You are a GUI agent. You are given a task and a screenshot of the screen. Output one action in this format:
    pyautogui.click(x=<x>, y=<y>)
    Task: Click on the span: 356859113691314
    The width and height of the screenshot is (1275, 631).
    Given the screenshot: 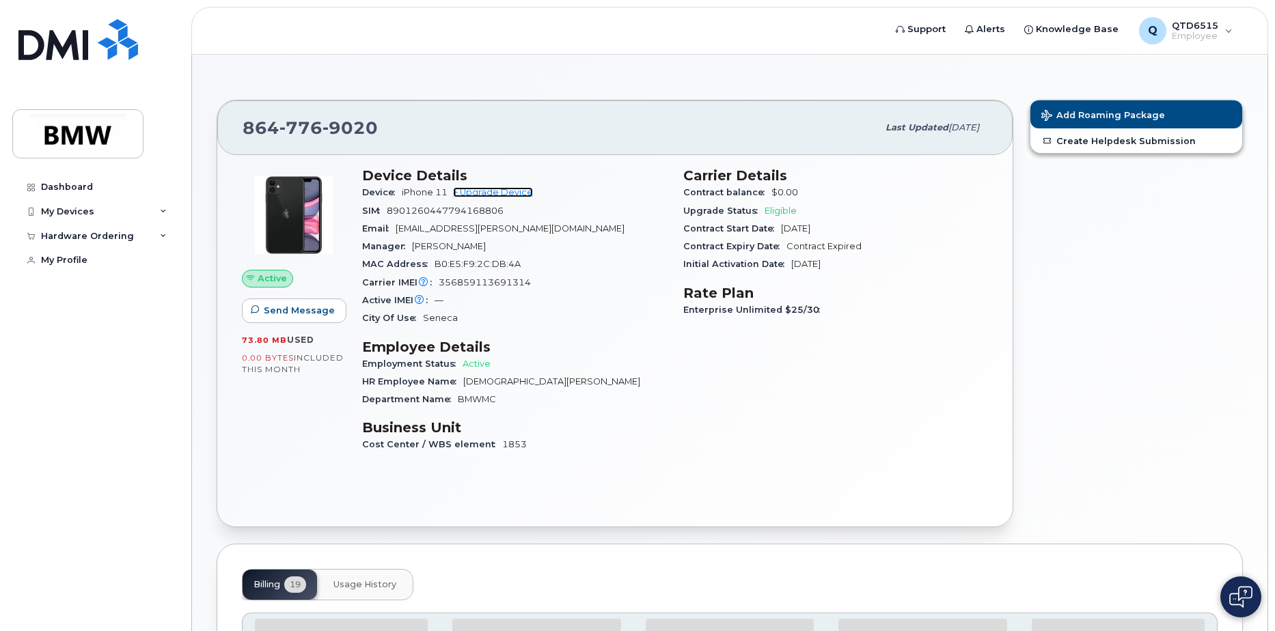 What is the action you would take?
    pyautogui.click(x=484, y=282)
    